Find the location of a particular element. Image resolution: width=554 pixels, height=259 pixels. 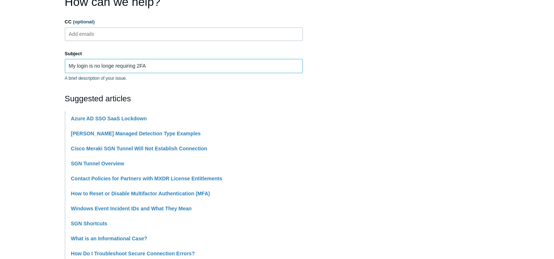

a: SGN Shortcuts is located at coordinates (89, 224).